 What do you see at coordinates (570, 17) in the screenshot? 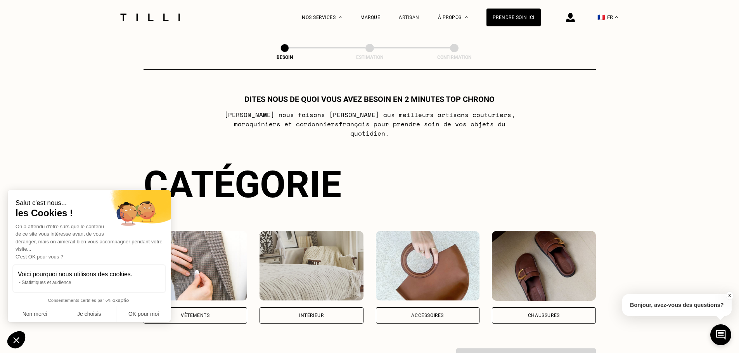
I see `img: icône connexion` at bounding box center [570, 17].